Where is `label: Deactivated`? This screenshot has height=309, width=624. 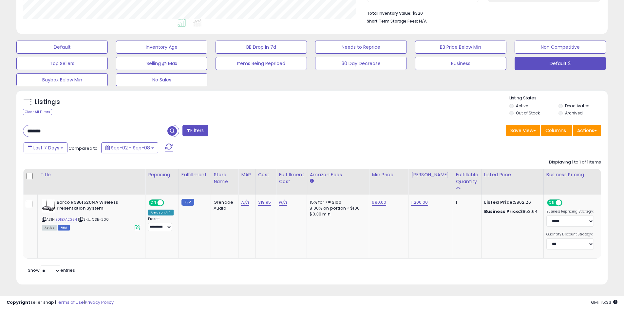
label: Deactivated is located at coordinates (577, 106).